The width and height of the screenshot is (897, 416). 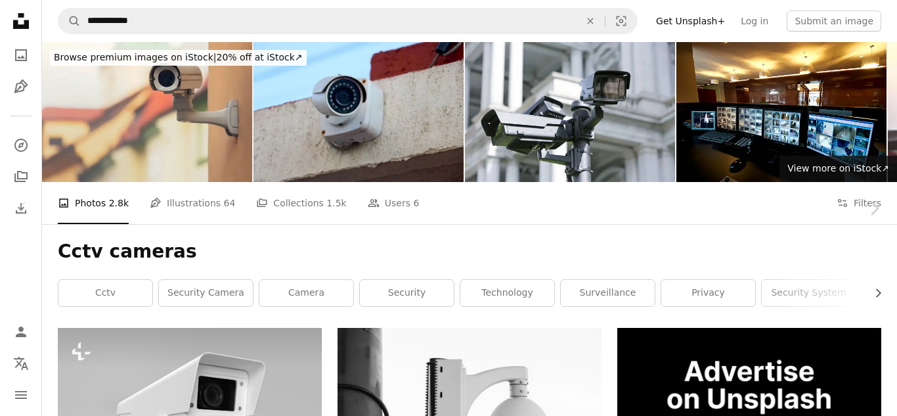 I want to click on button: Submit an image, so click(x=834, y=21).